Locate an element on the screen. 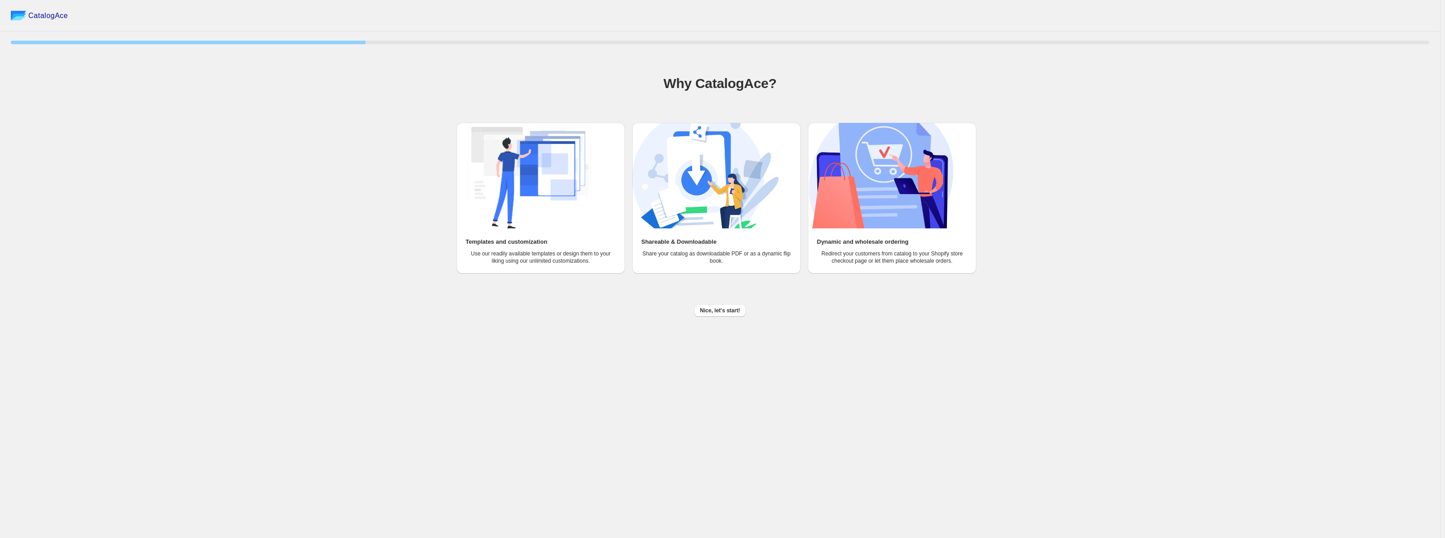 The height and width of the screenshot is (538, 1445). span: CatalogAce is located at coordinates (48, 16).